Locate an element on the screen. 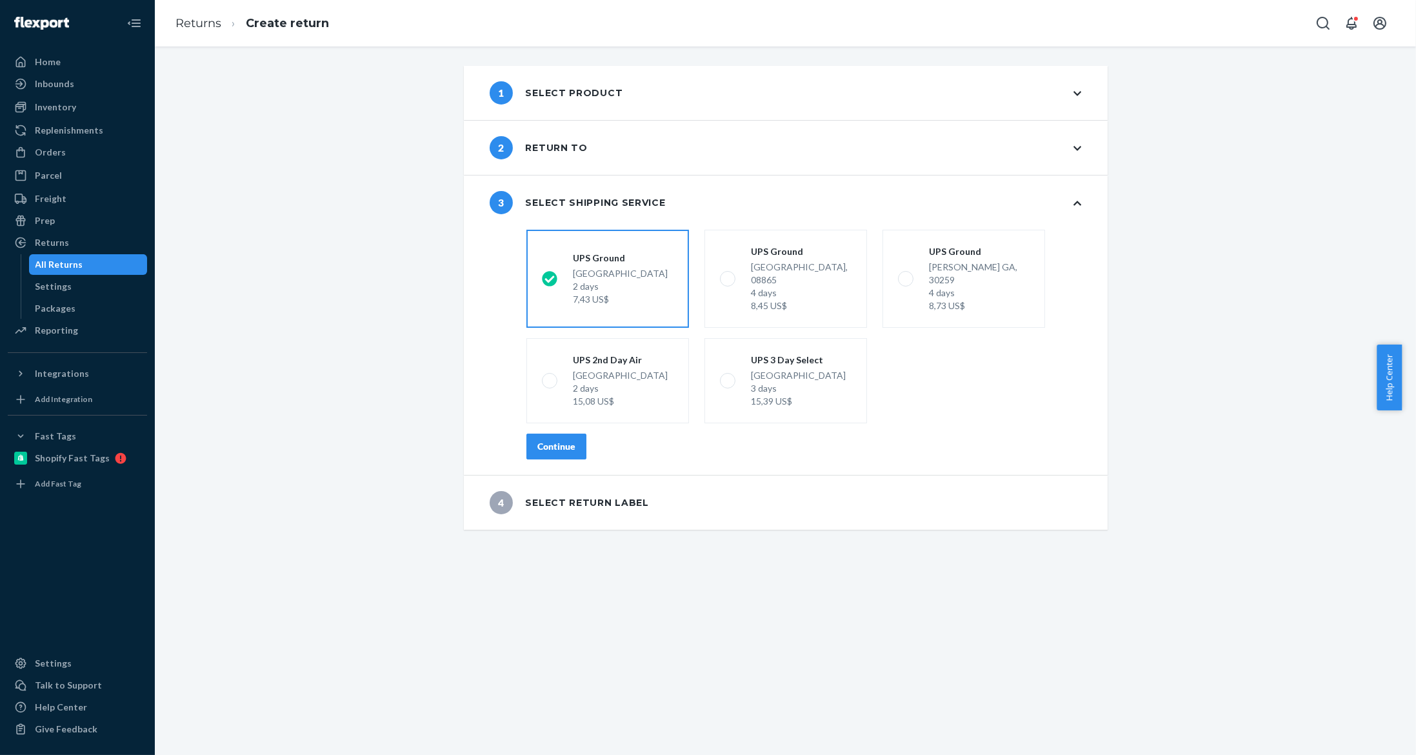  a: Help Center is located at coordinates (77, 707).